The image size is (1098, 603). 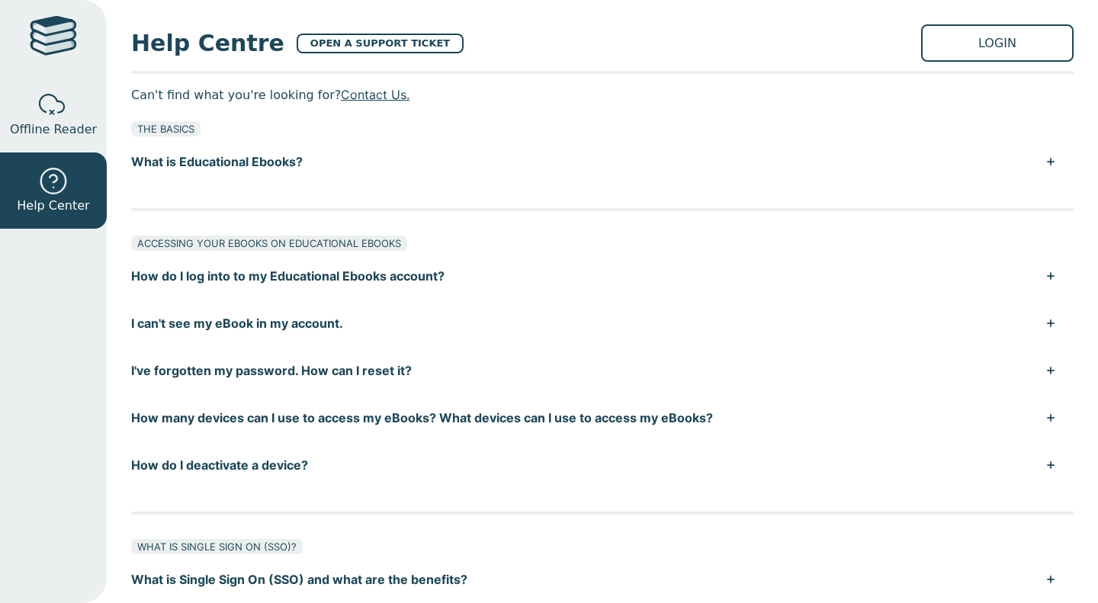 I want to click on div: THE BASICS, so click(x=165, y=129).